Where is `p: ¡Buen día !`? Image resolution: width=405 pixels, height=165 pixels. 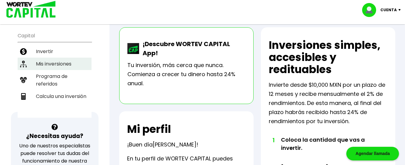
p: ¡Buen día ! is located at coordinates (163, 145).